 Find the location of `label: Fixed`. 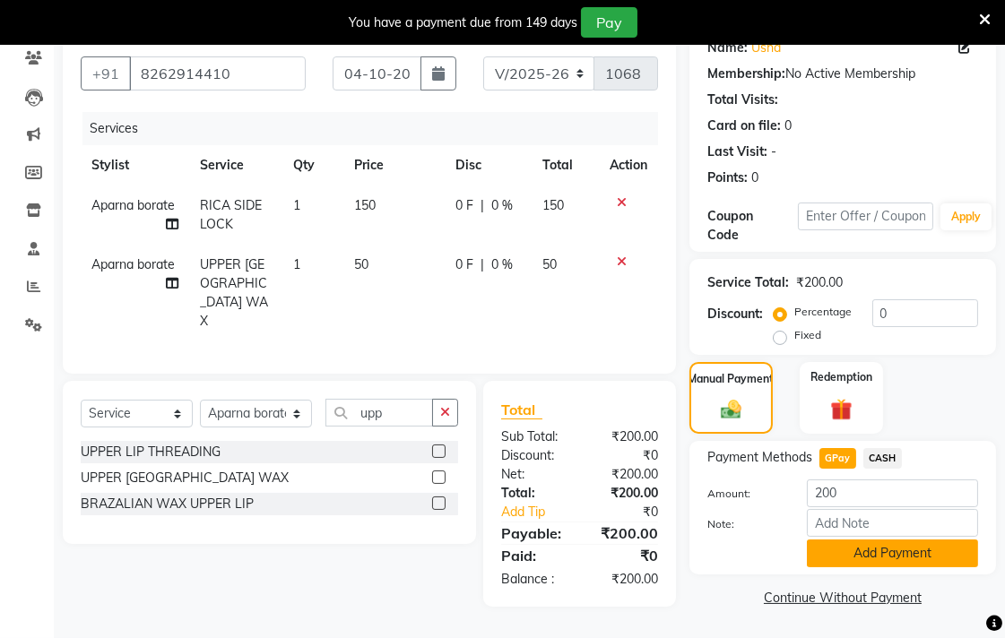

label: Fixed is located at coordinates (808, 335).